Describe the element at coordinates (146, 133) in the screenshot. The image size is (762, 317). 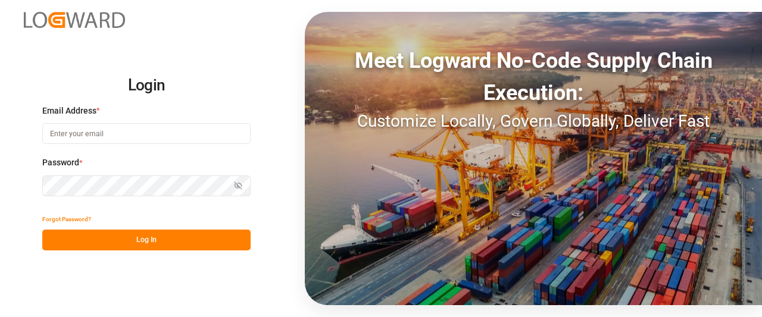
I see `input: Enter your email` at that location.